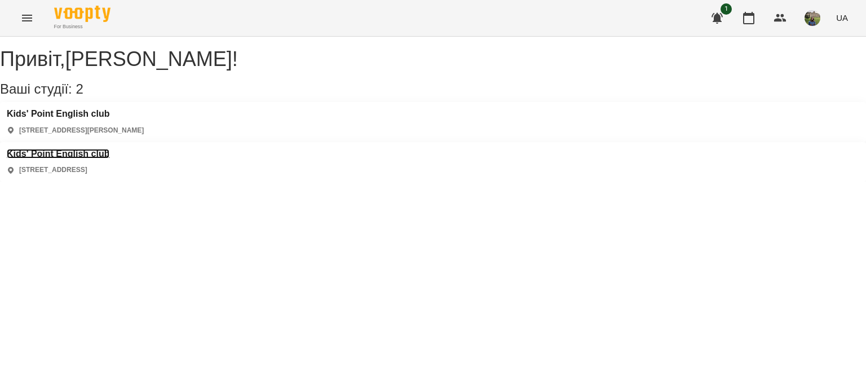  I want to click on span: For Business, so click(82, 26).